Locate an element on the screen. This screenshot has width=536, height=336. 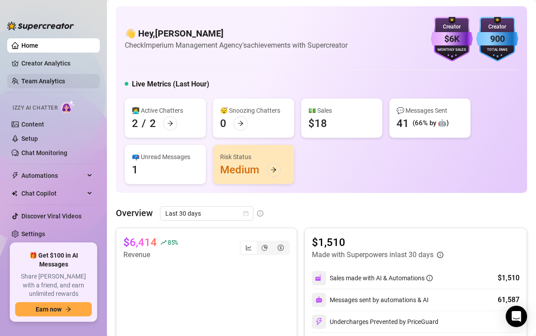
article: $1,510 is located at coordinates (377, 242).